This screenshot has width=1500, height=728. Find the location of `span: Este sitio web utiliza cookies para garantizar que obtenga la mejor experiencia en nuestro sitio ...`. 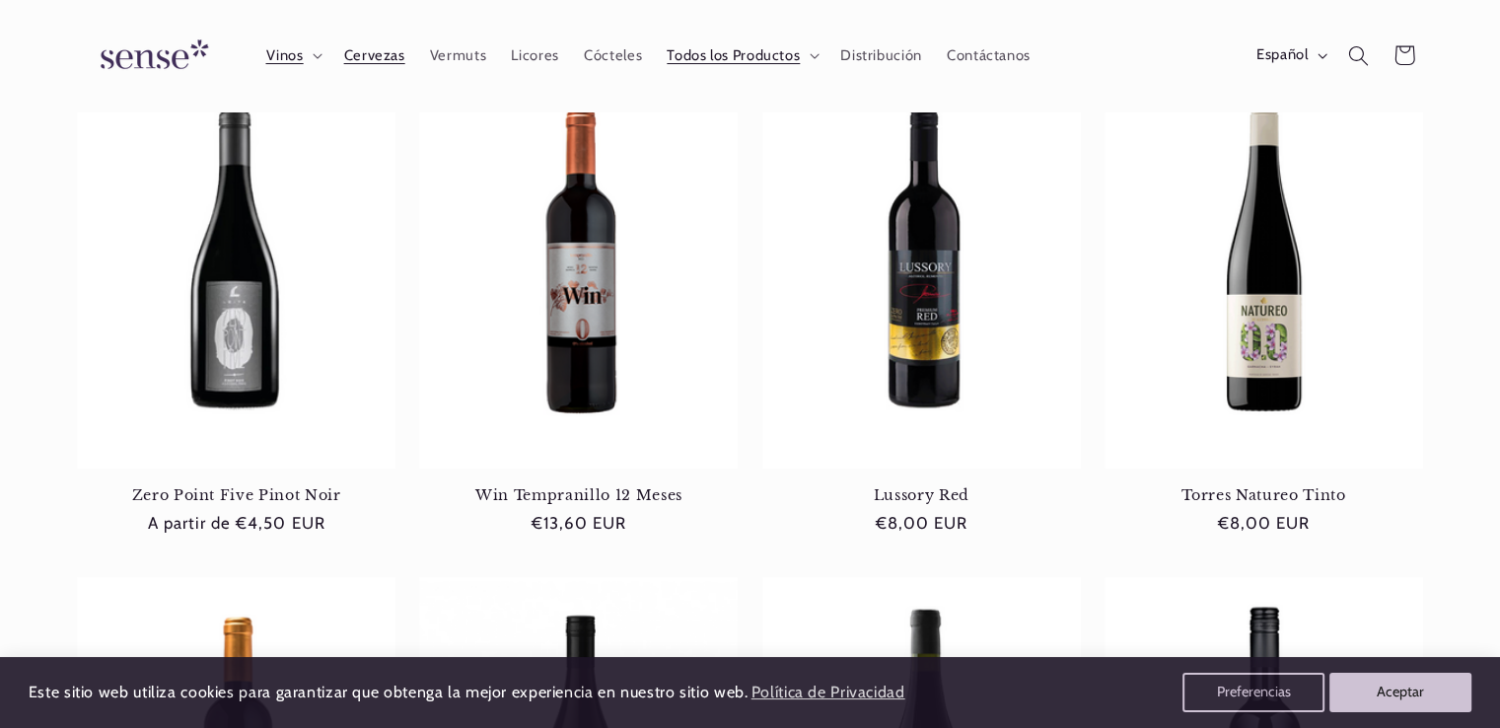

span: Este sitio web utiliza cookies para garantizar que obtenga la mejor experiencia en nuestro sitio ... is located at coordinates (389, 692).